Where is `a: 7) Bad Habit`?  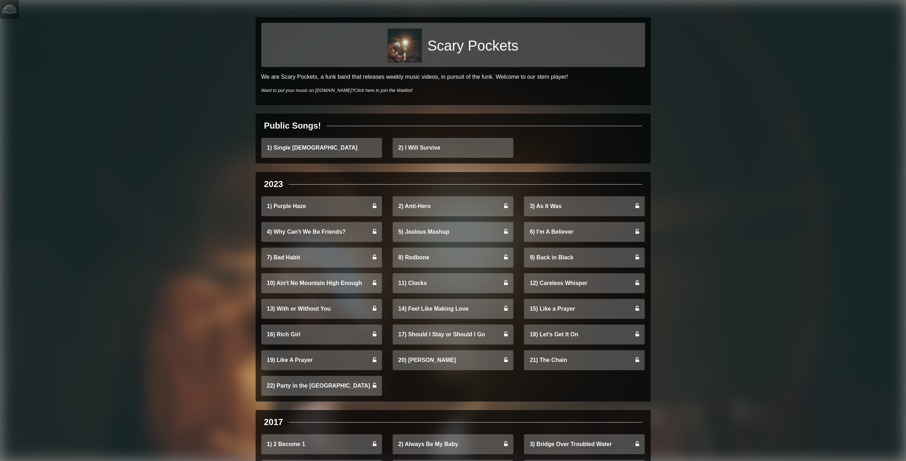
a: 7) Bad Habit is located at coordinates (322, 258).